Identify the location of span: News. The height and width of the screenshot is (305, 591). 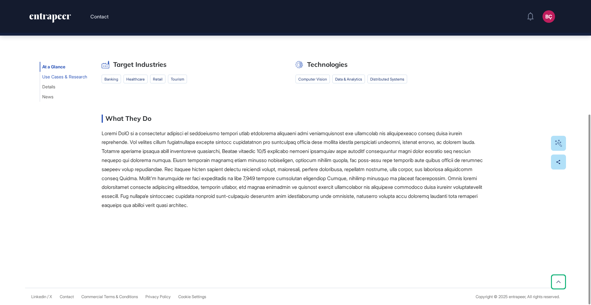
(48, 97).